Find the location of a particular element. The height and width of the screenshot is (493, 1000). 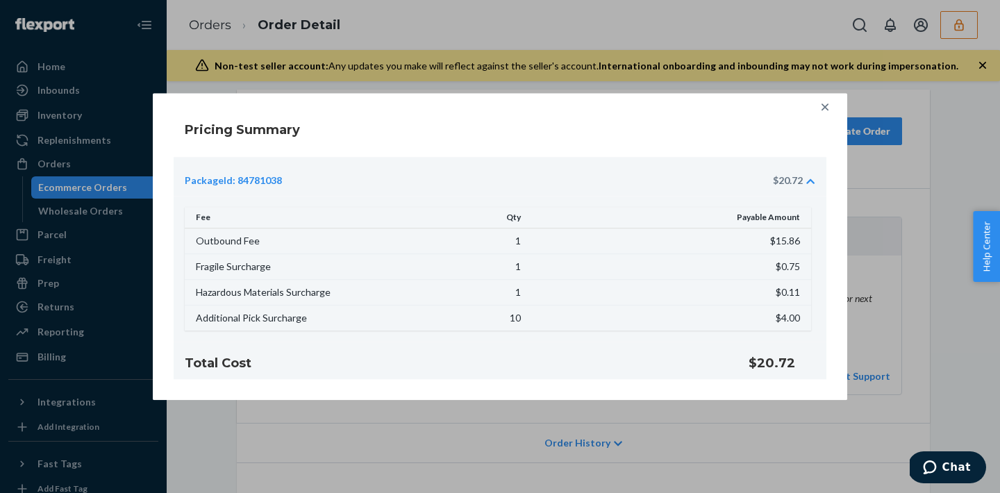

td: Fragile Surcharge is located at coordinates (294, 266).